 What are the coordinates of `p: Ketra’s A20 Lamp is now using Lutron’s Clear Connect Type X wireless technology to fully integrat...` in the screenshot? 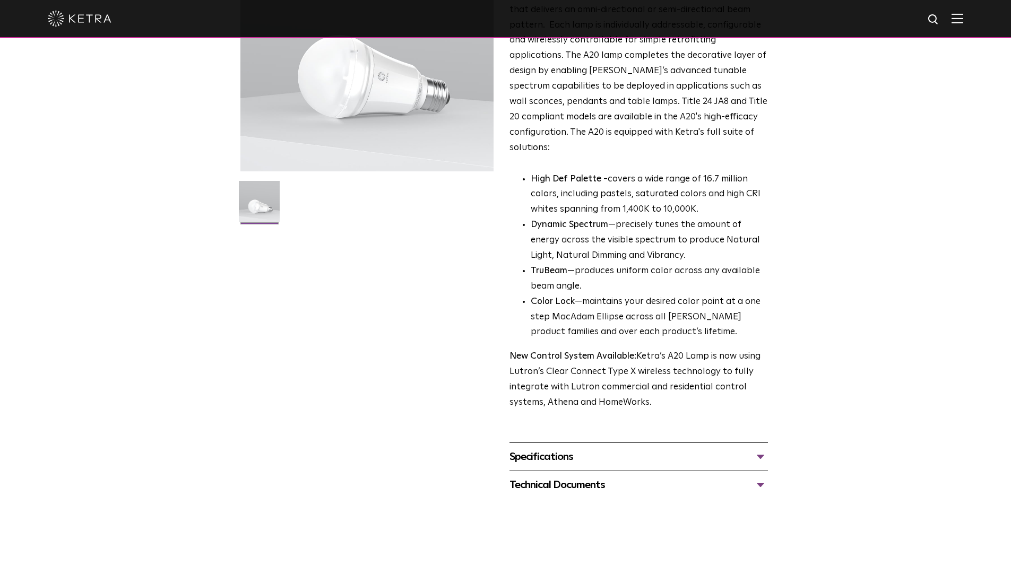 It's located at (638, 380).